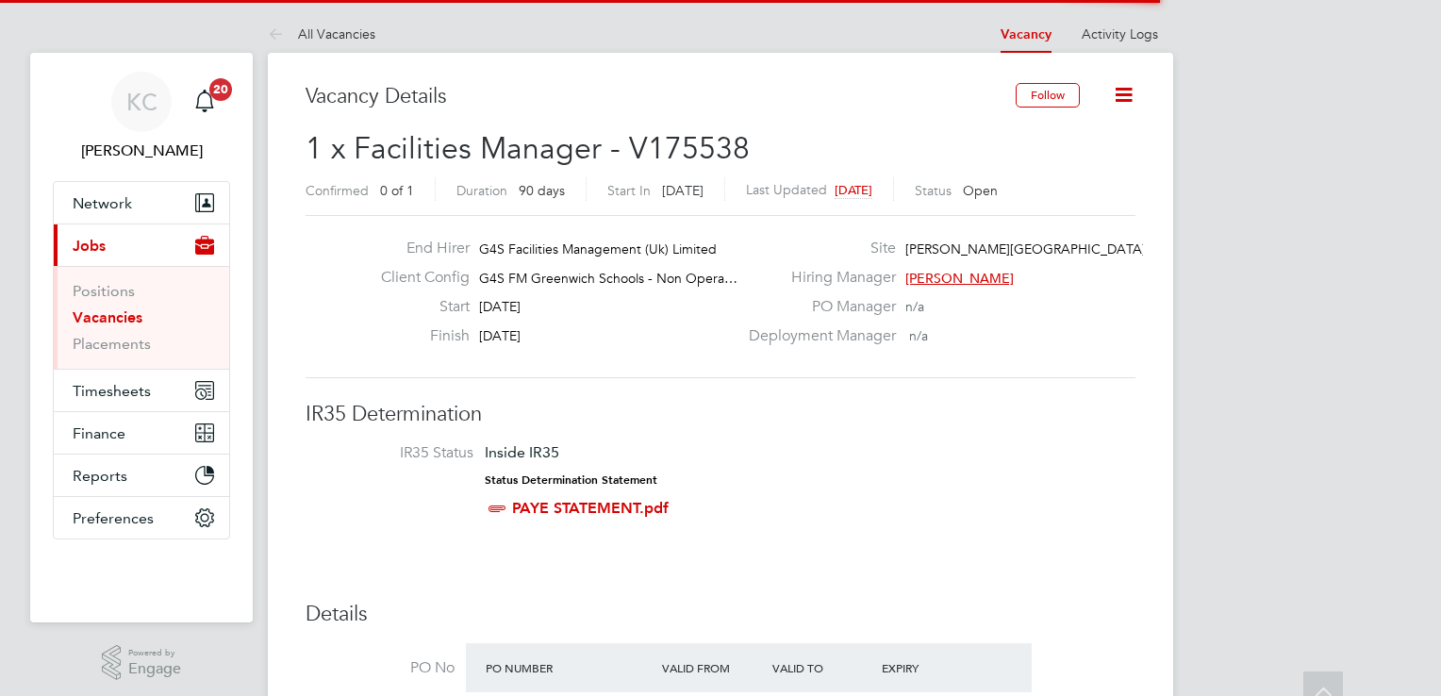  What do you see at coordinates (141, 518) in the screenshot?
I see `button: Preferences` at bounding box center [141, 518].